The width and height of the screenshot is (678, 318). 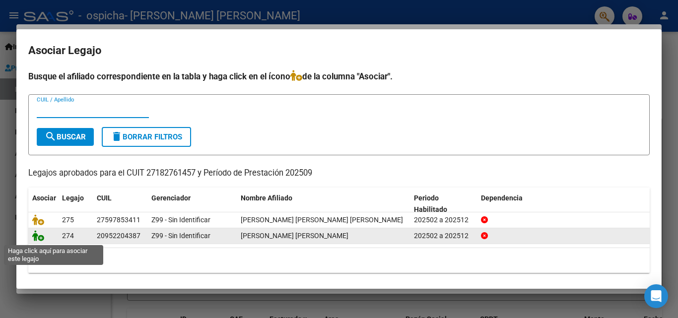 I want to click on span: 274, so click(x=68, y=236).